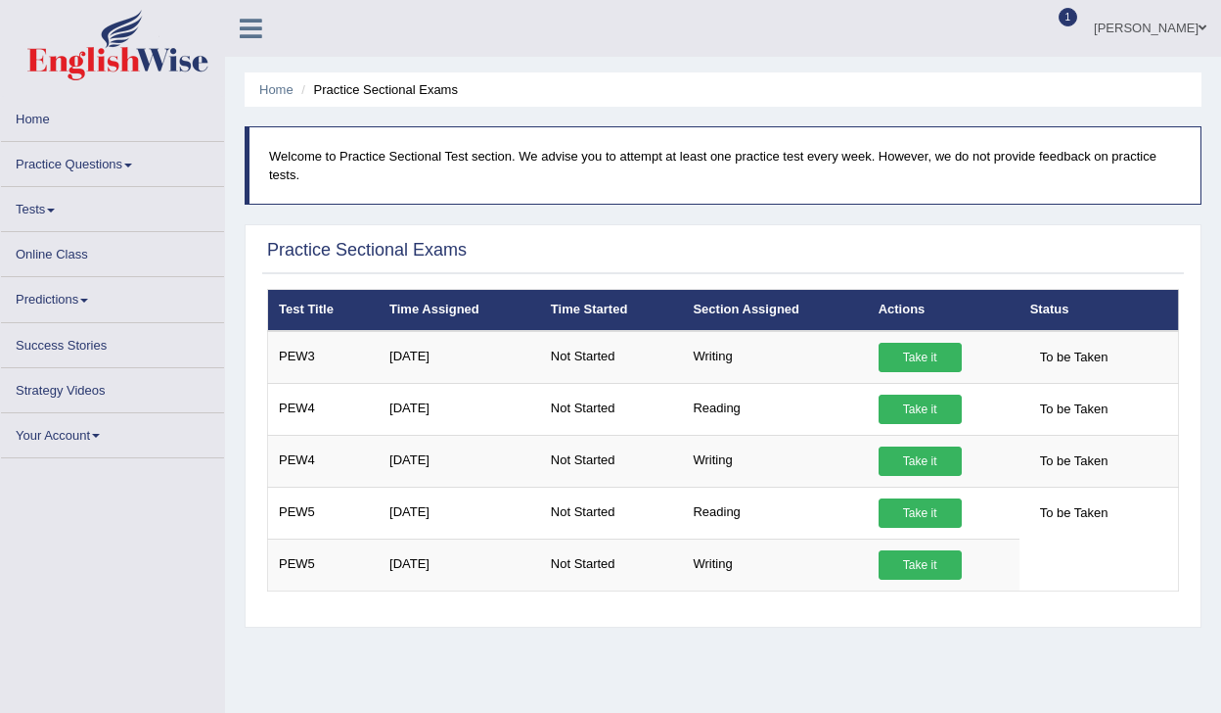  What do you see at coordinates (324, 357) in the screenshot?
I see `td: PEW3` at bounding box center [324, 357].